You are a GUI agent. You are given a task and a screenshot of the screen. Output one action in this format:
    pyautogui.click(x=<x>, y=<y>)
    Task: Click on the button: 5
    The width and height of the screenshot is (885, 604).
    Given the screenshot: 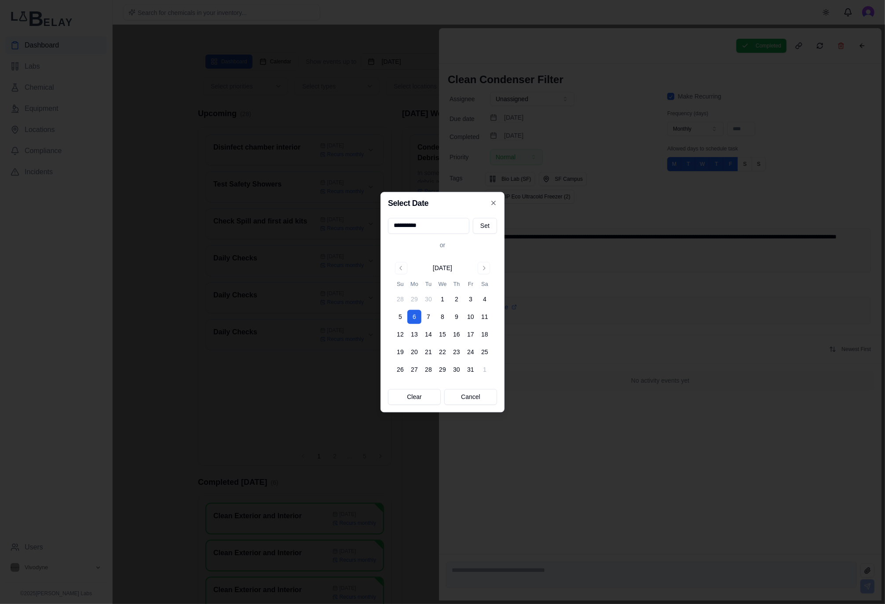 What is the action you would take?
    pyautogui.click(x=400, y=317)
    